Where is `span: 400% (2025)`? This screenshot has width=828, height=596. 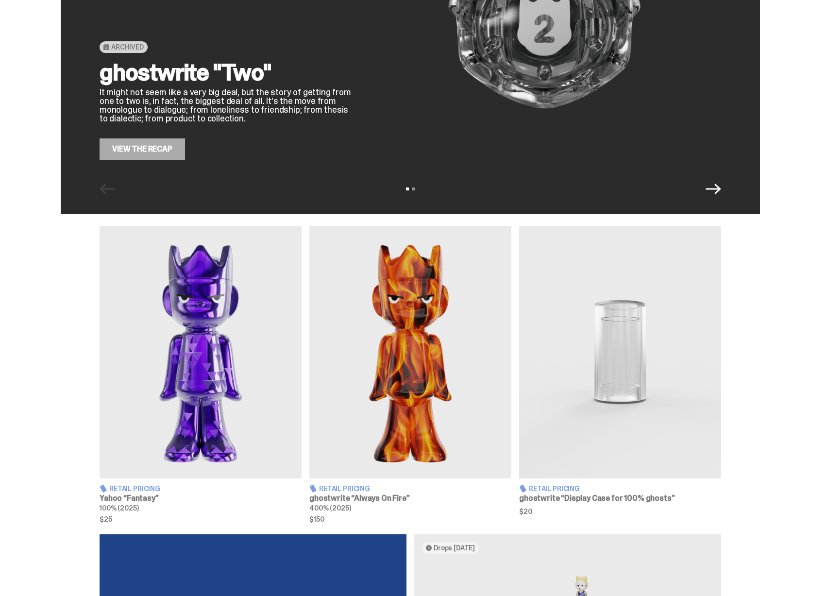
span: 400% (2025) is located at coordinates (330, 508).